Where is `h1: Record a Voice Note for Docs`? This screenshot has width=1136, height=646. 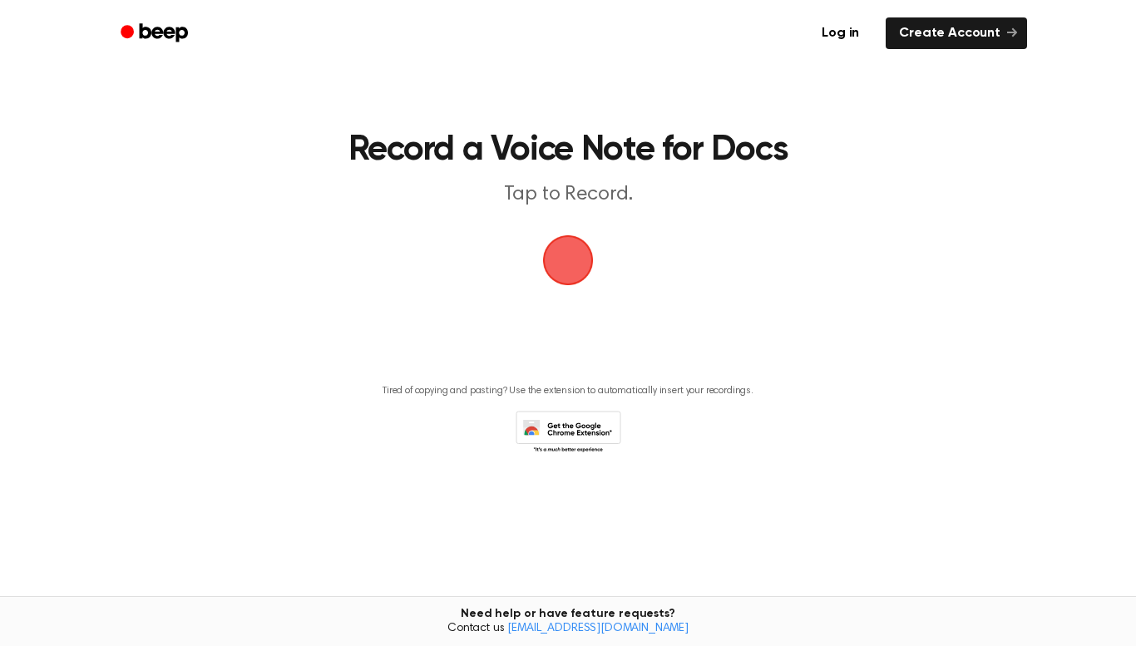
h1: Record a Voice Note for Docs is located at coordinates (568, 151).